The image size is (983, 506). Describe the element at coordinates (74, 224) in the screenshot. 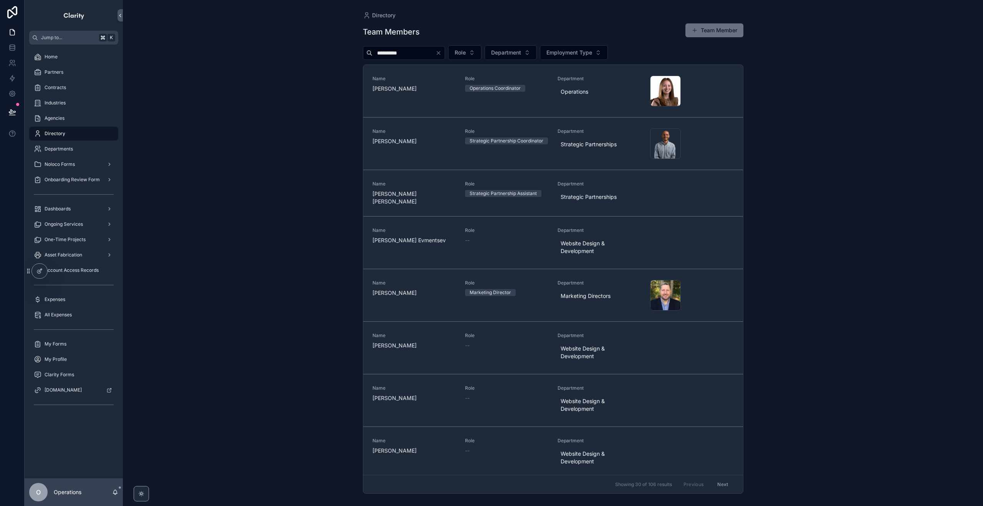

I see `a: Ongoing Services` at that location.